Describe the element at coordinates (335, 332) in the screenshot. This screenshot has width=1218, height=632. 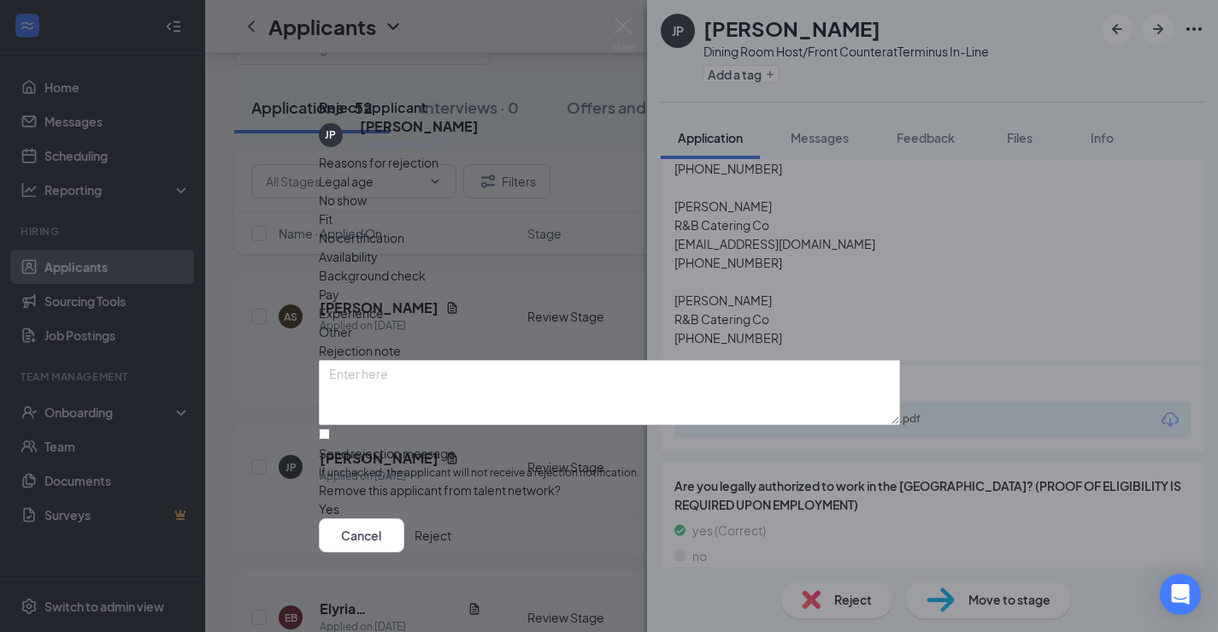
I see `span: Other` at that location.